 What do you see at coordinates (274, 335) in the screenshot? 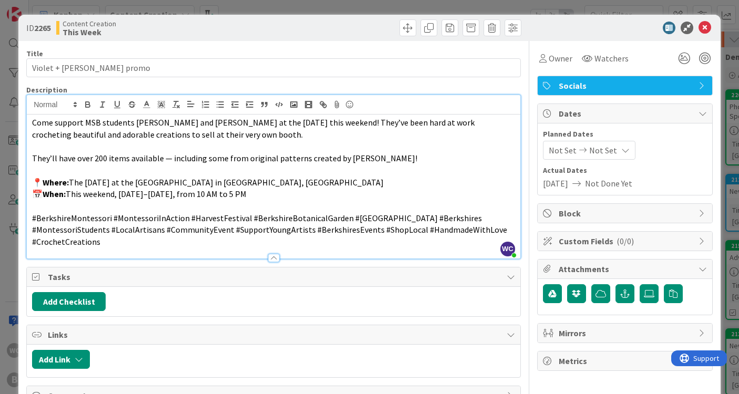
I see `span: Links` at bounding box center [274, 335].